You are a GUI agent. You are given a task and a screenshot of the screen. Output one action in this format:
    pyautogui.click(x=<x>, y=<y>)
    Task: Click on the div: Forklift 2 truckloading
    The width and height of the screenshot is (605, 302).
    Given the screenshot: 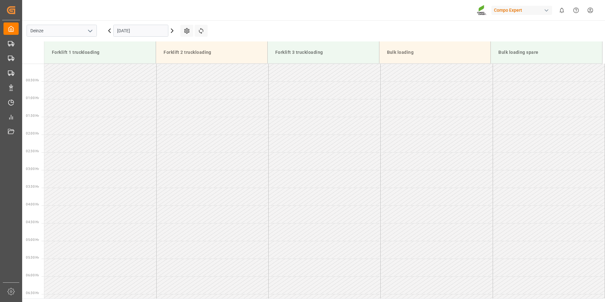 What is the action you would take?
    pyautogui.click(x=212, y=52)
    